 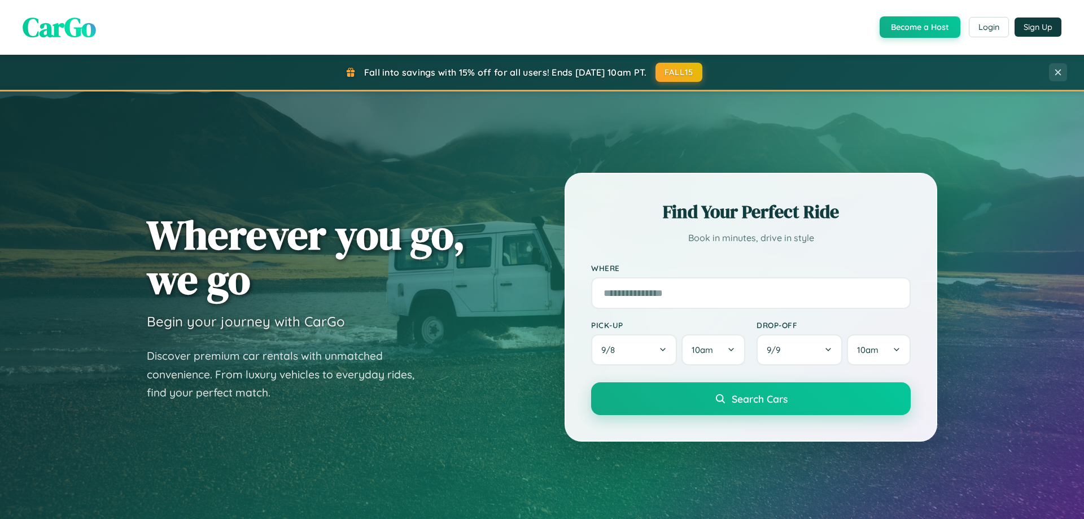 I want to click on h1: Wherever you go, we go, so click(x=306, y=257).